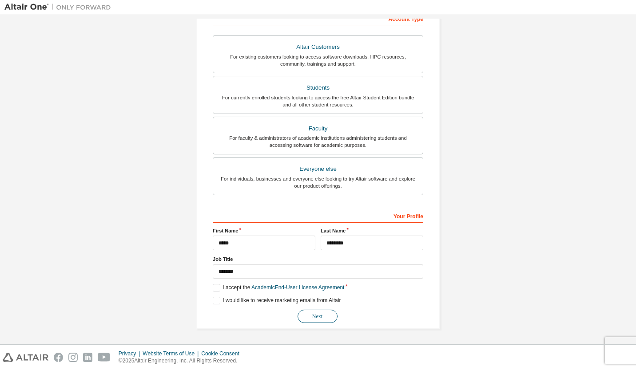  Describe the element at coordinates (182, 361) in the screenshot. I see `p: © 2025 Altair Engineering, Inc. All Rights Reserved.` at that location.